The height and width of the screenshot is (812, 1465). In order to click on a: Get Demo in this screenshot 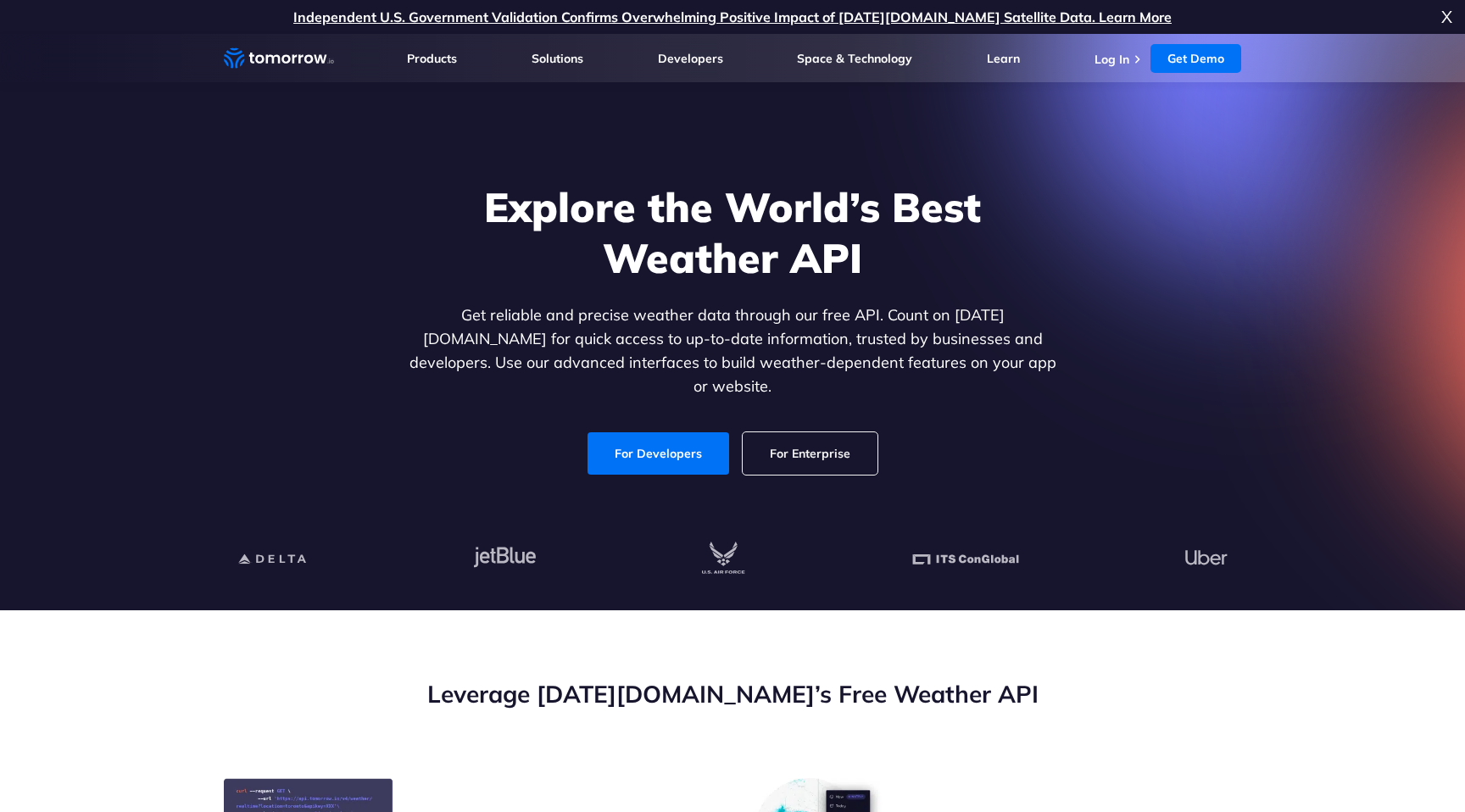, I will do `click(1196, 59)`.